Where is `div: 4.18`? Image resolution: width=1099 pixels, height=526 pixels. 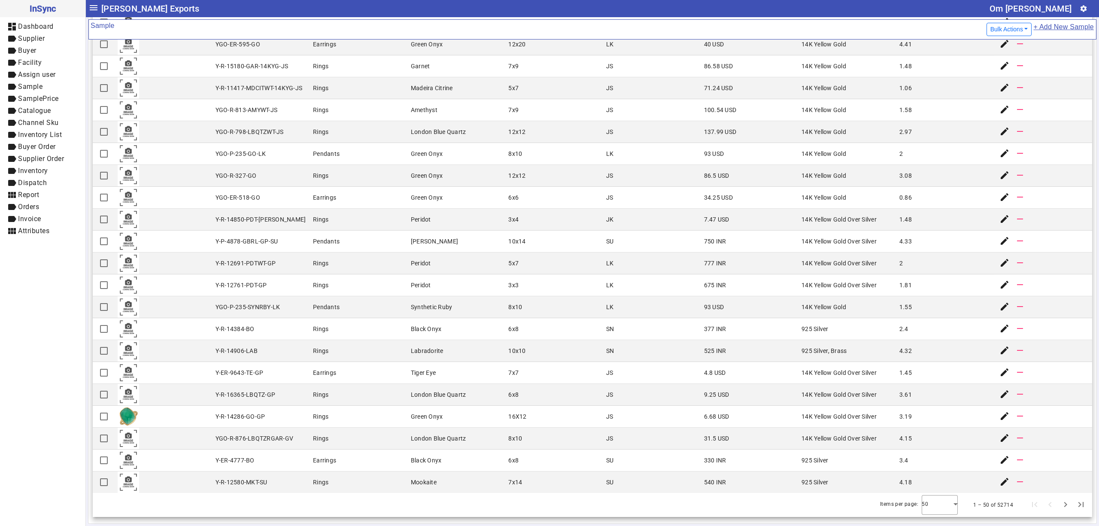
div: 4.18 is located at coordinates (905, 482).